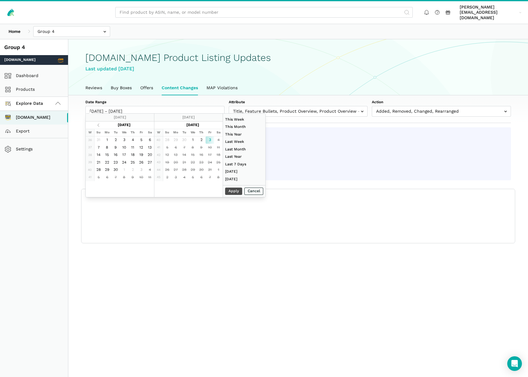 The image size is (528, 377). What do you see at coordinates (264, 12) in the screenshot?
I see `input: Find product by ASIN, name, or model number` at bounding box center [264, 12].